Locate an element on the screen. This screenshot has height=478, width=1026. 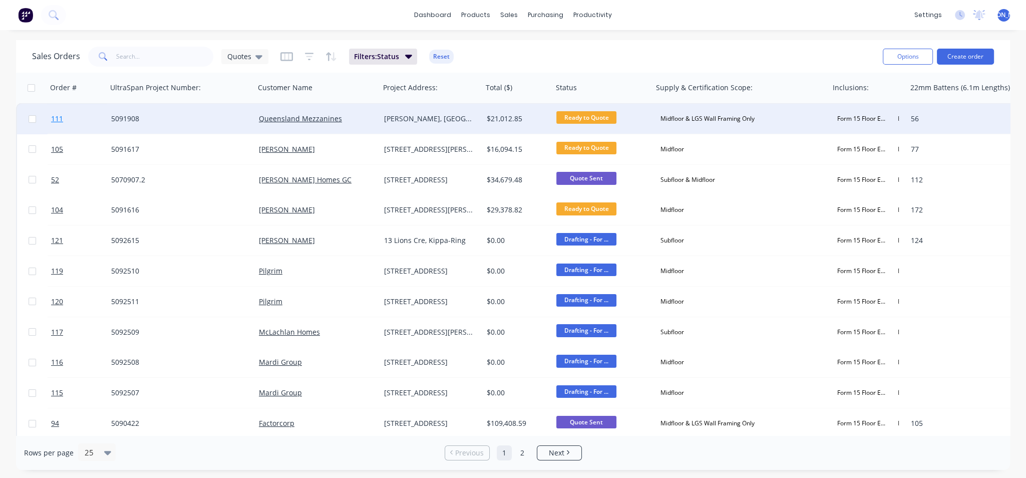
span: 52 is located at coordinates (55, 180).